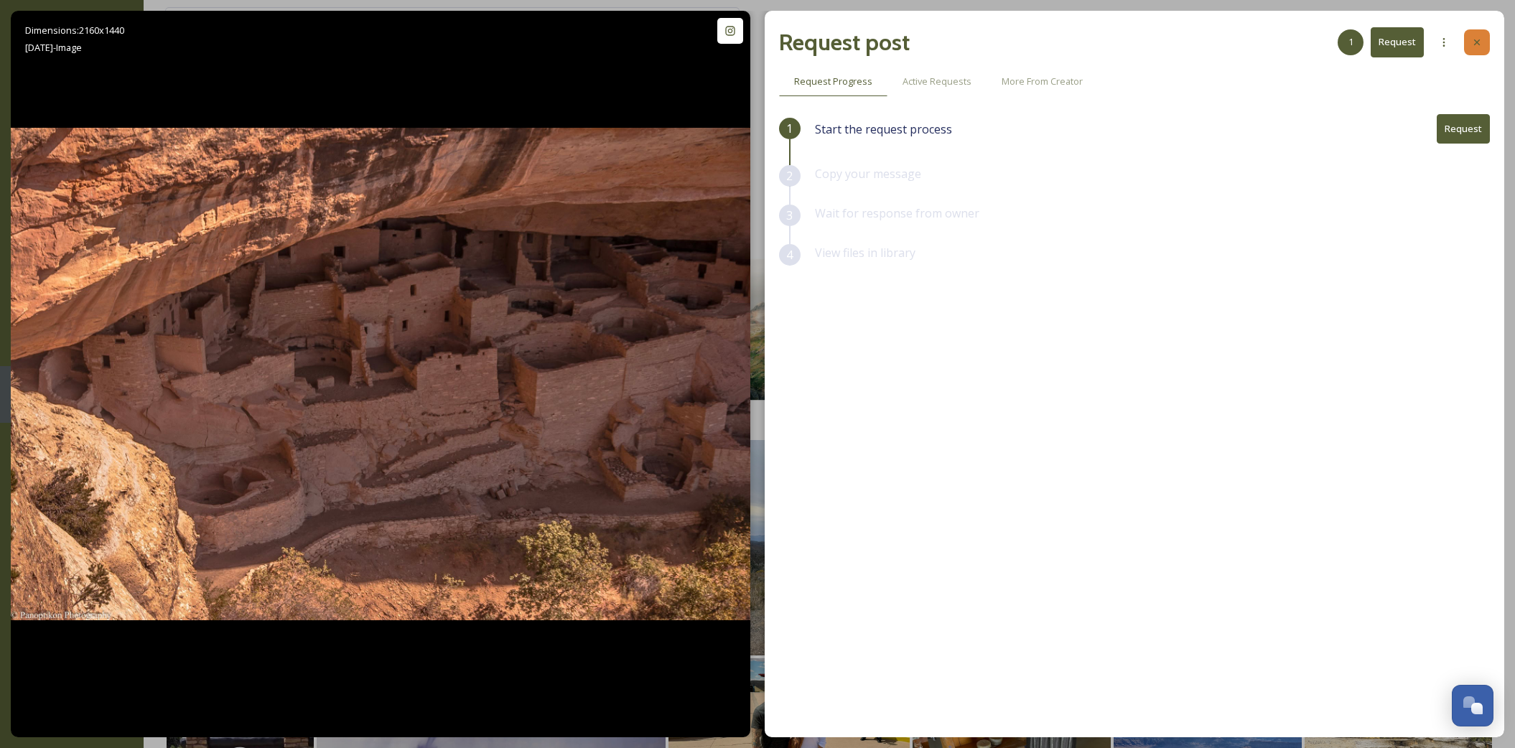 The image size is (1515, 748). What do you see at coordinates (868, 174) in the screenshot?
I see `span: Copy your message` at bounding box center [868, 174].